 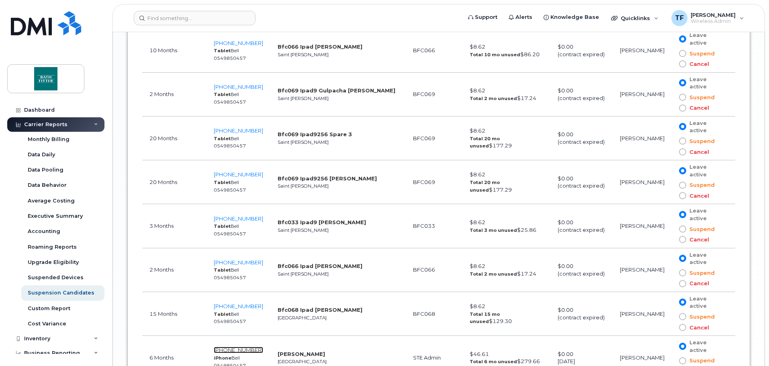 What do you see at coordinates (707, 18) in the screenshot?
I see `div: Thomas Fleming` at bounding box center [707, 18].